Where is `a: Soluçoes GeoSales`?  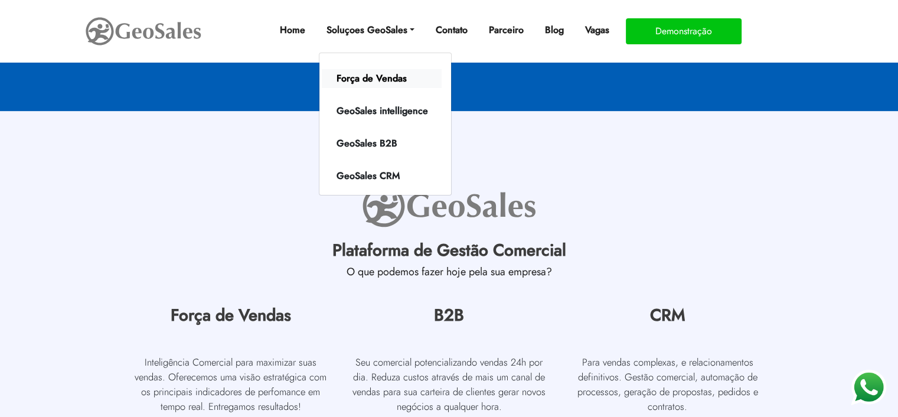
a: Soluçoes GeoSales is located at coordinates (370, 30).